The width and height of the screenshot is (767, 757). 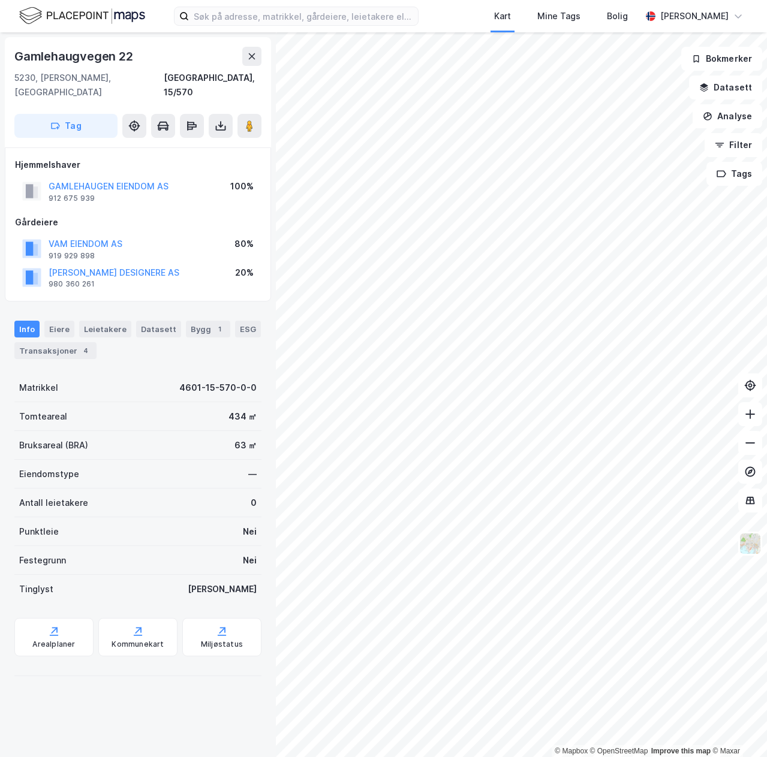 What do you see at coordinates (59, 329) in the screenshot?
I see `div: Eiere` at bounding box center [59, 329].